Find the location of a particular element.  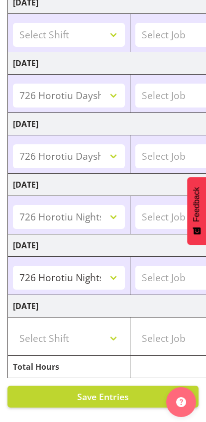

td: Total Hours is located at coordinates (69, 366).